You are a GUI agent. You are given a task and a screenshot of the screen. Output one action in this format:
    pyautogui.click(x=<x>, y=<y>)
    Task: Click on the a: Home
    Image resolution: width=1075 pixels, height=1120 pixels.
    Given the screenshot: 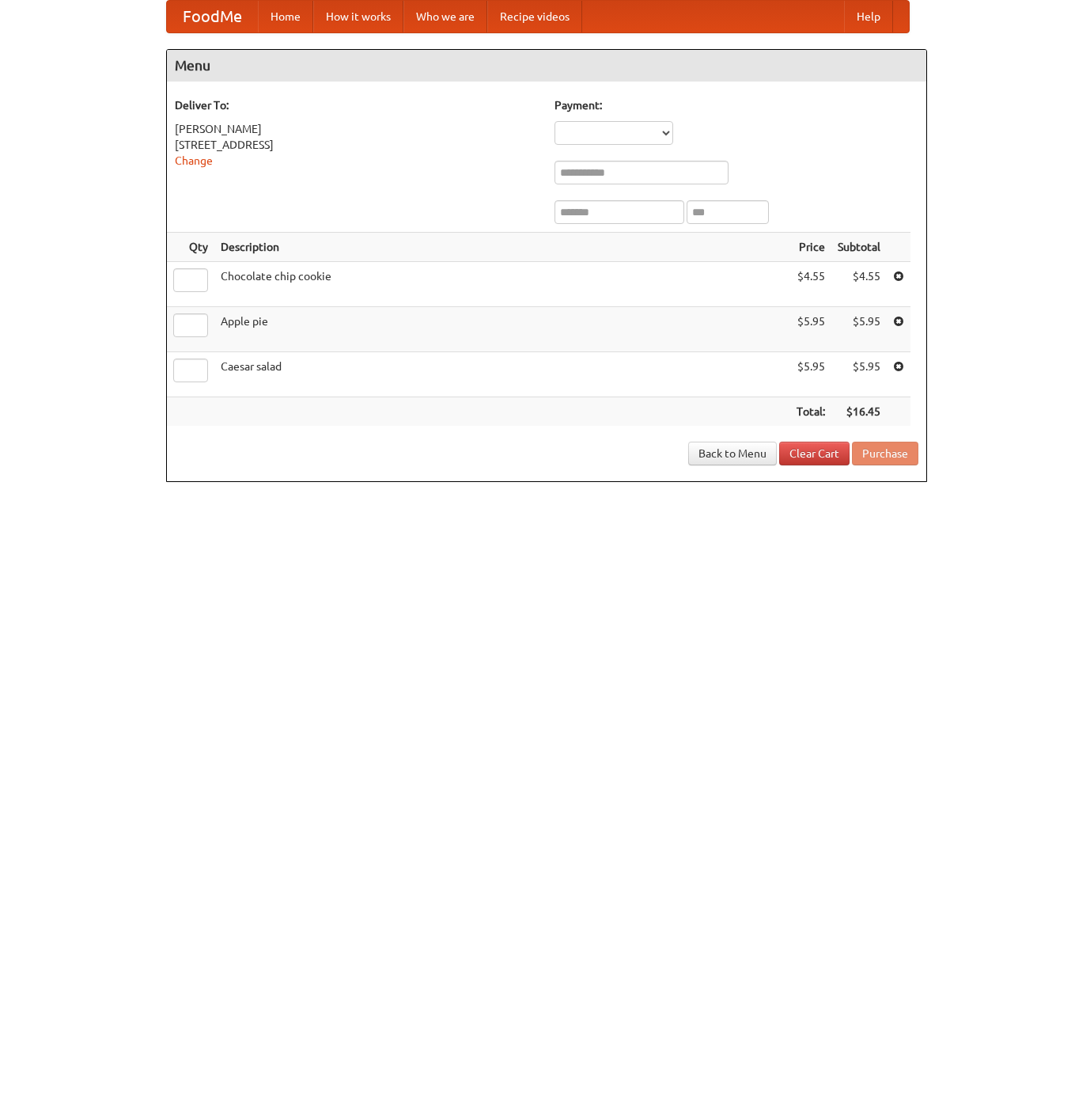 What is the action you would take?
    pyautogui.click(x=285, y=17)
    